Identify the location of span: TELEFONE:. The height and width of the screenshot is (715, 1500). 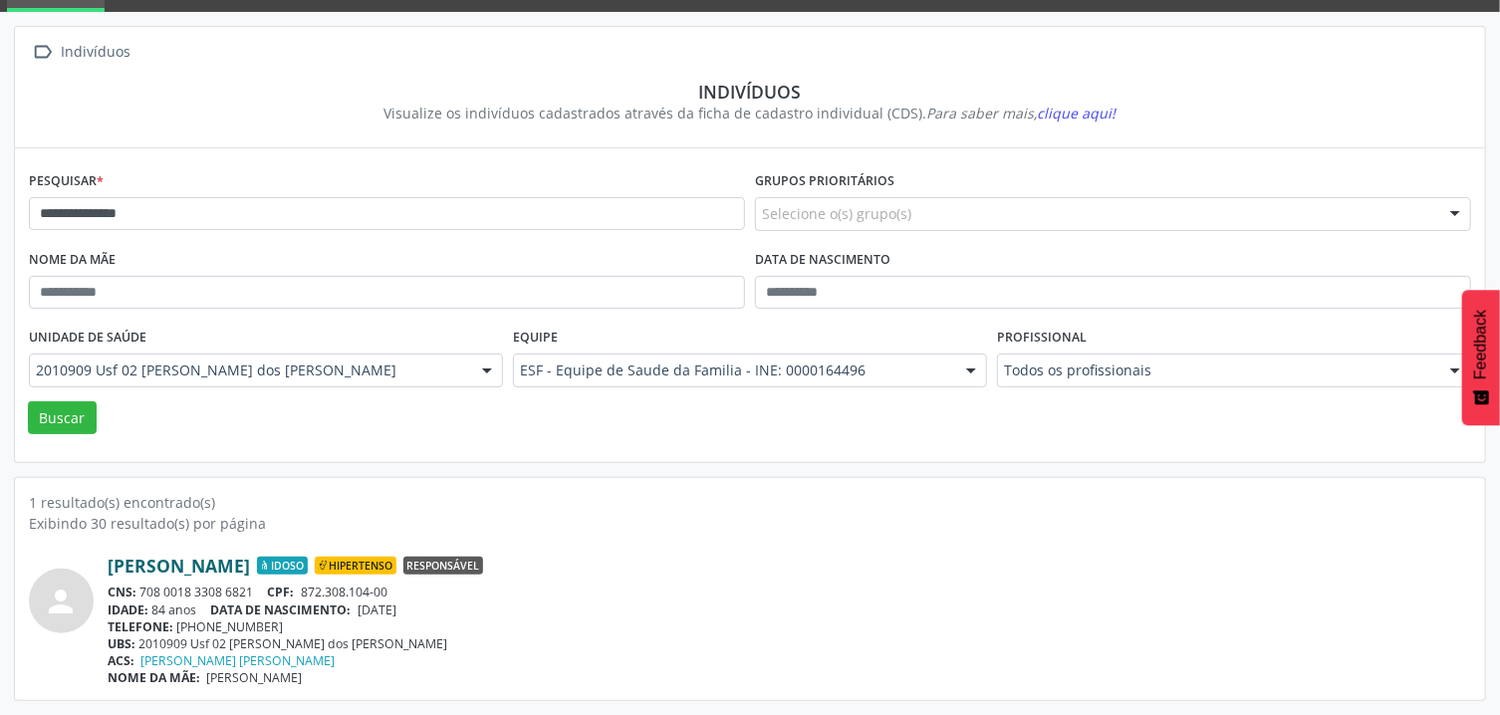
(140, 626).